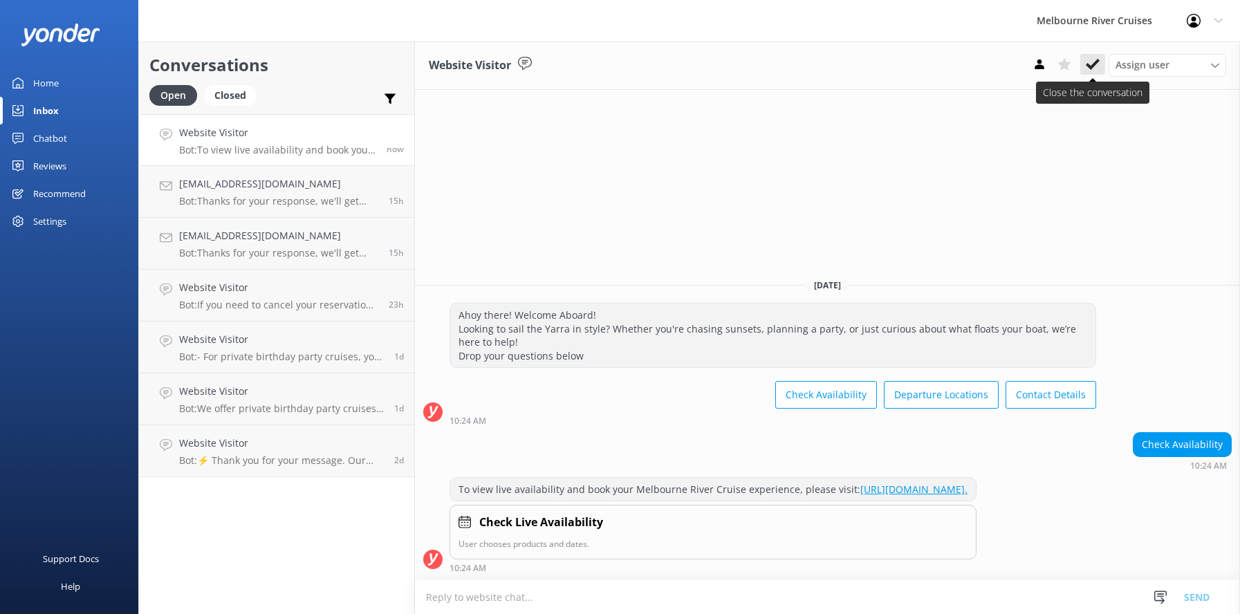  I want to click on a: Closed, so click(234, 95).